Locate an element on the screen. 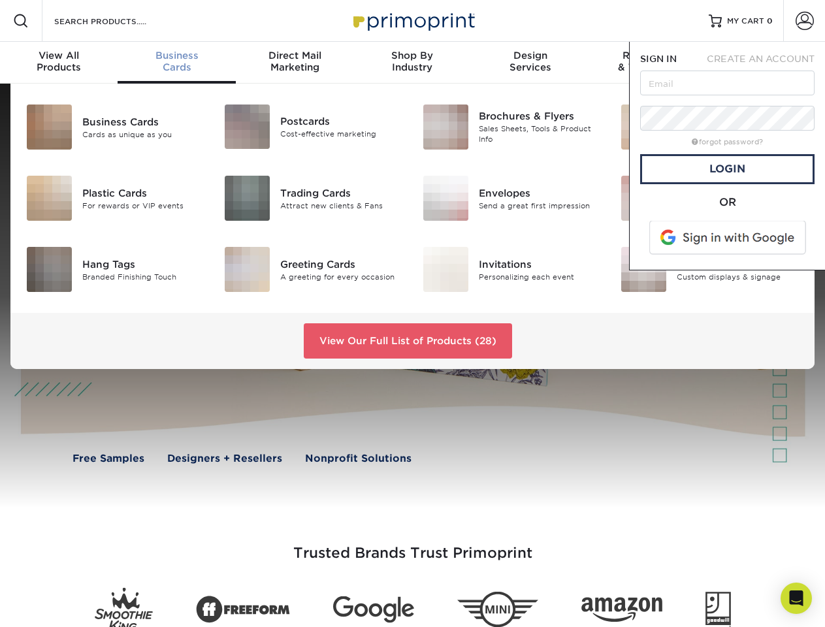  h3: Trusted Brands Trust Primoprint is located at coordinates (413, 545).